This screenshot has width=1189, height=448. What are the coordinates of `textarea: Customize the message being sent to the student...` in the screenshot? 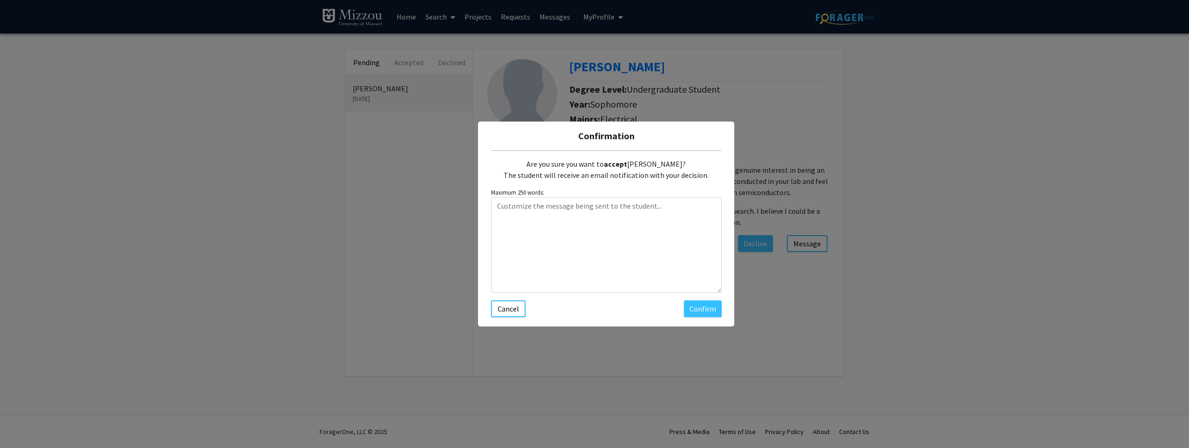 It's located at (606, 245).